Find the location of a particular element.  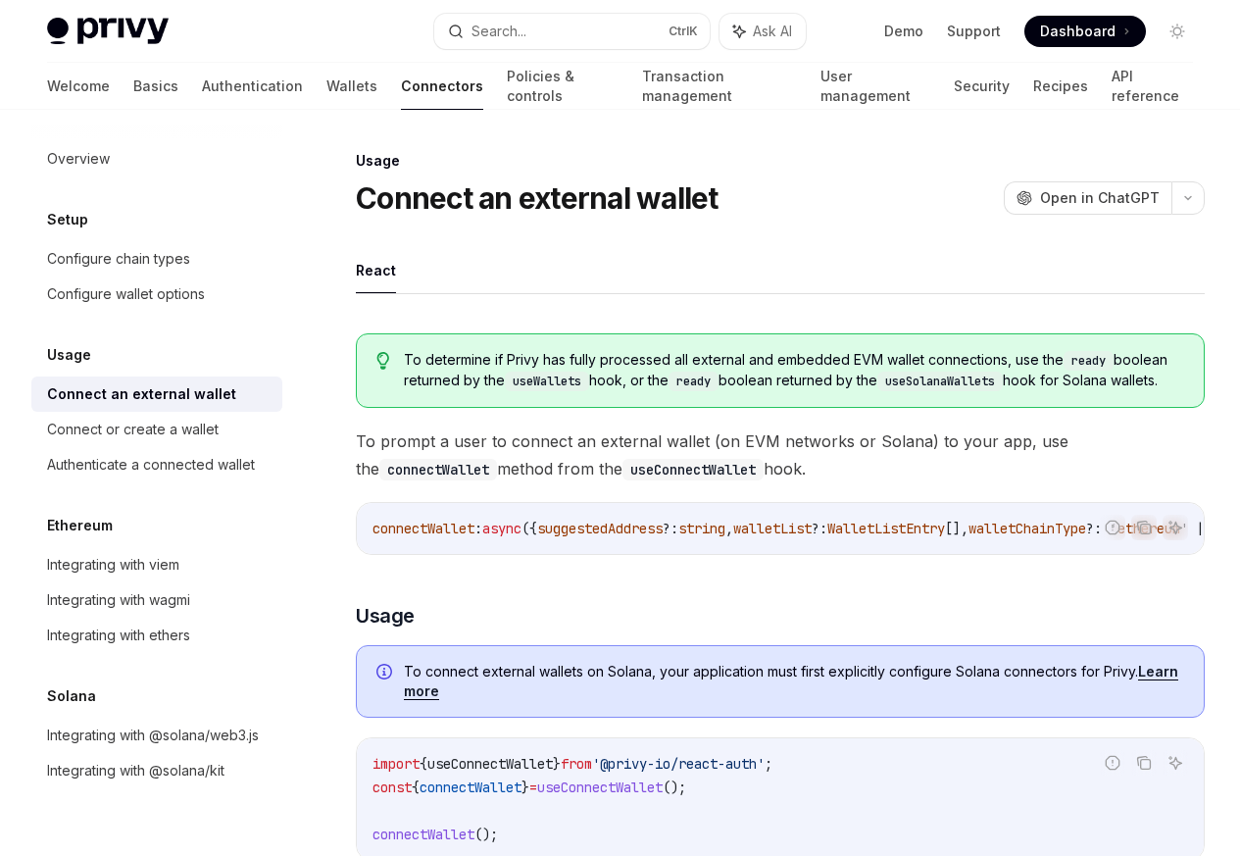

a: Configure chain types is located at coordinates (157, 259).